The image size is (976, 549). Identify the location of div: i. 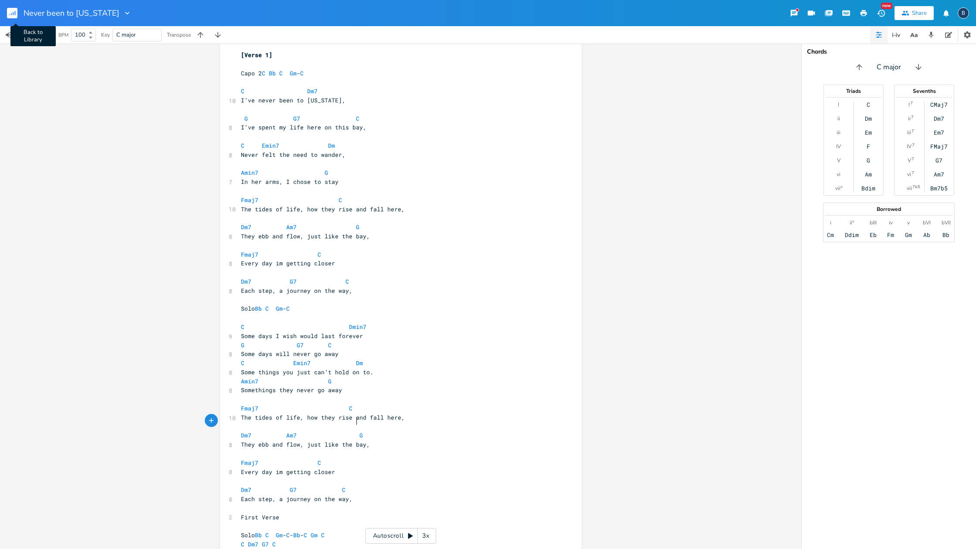
(830, 223).